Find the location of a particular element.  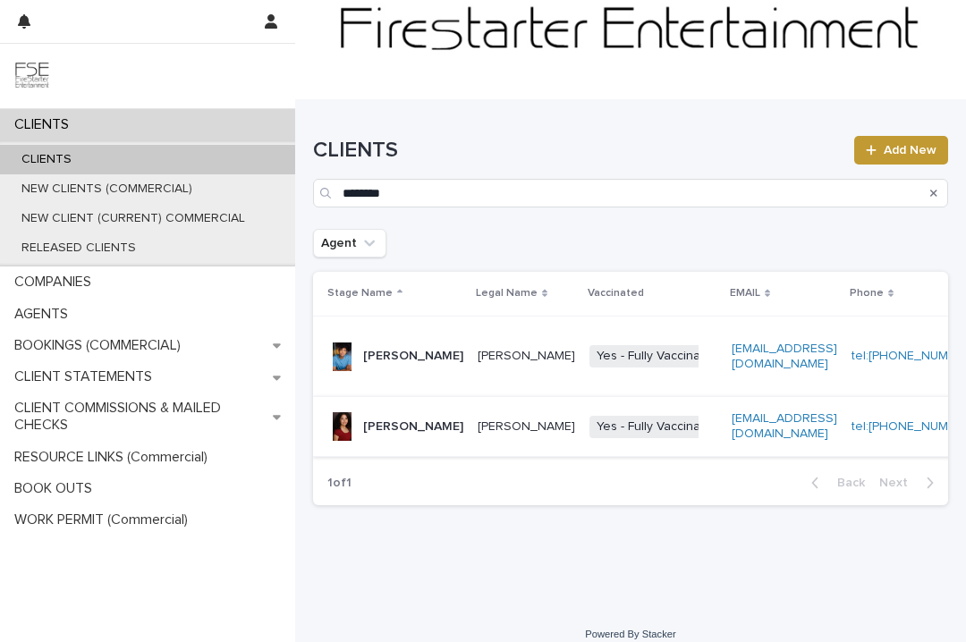

p: EMAIL is located at coordinates (745, 293).